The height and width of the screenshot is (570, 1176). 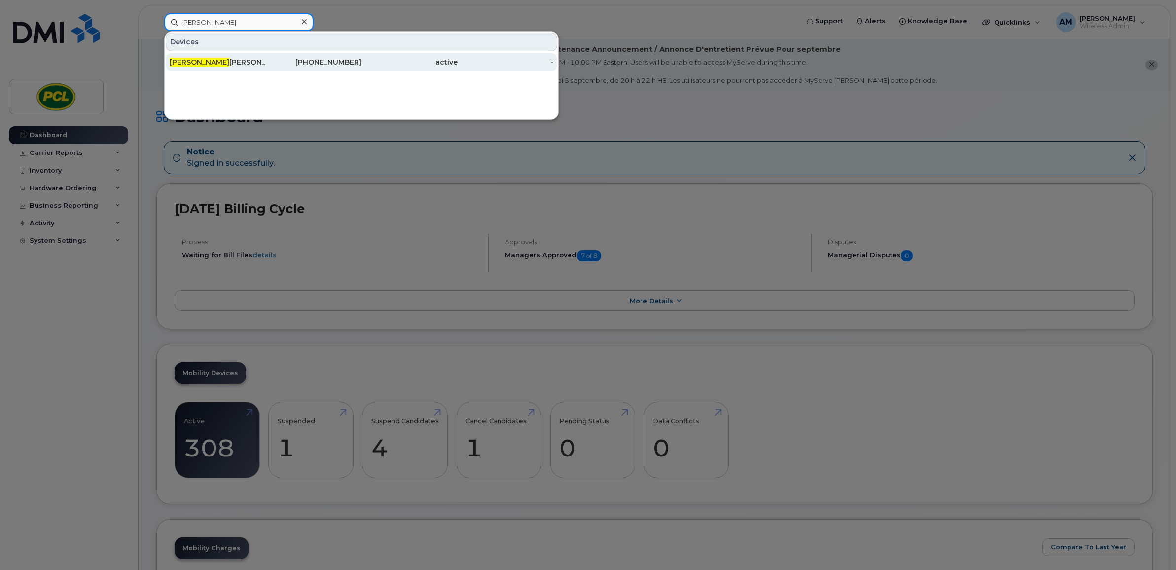 I want to click on div: Devices, so click(x=361, y=42).